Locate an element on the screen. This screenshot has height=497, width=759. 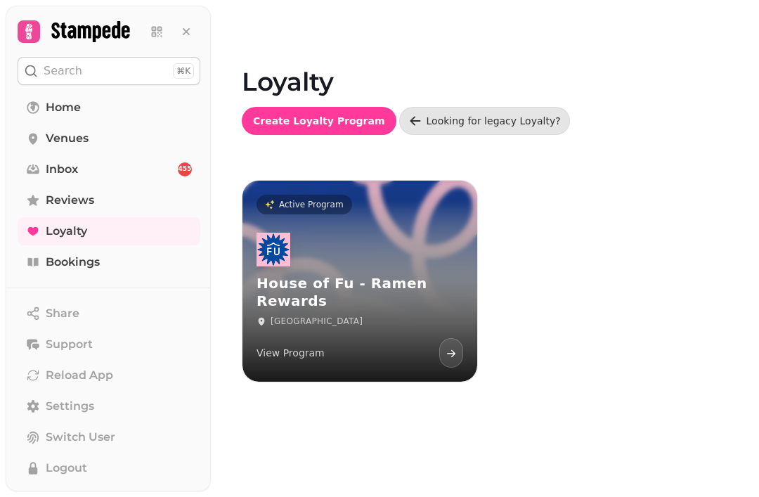
span: Switch User is located at coordinates (80, 437).